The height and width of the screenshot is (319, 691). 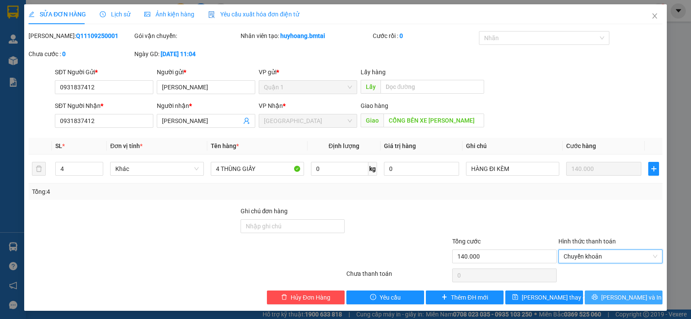 I want to click on th: Ghi chú, so click(x=513, y=146).